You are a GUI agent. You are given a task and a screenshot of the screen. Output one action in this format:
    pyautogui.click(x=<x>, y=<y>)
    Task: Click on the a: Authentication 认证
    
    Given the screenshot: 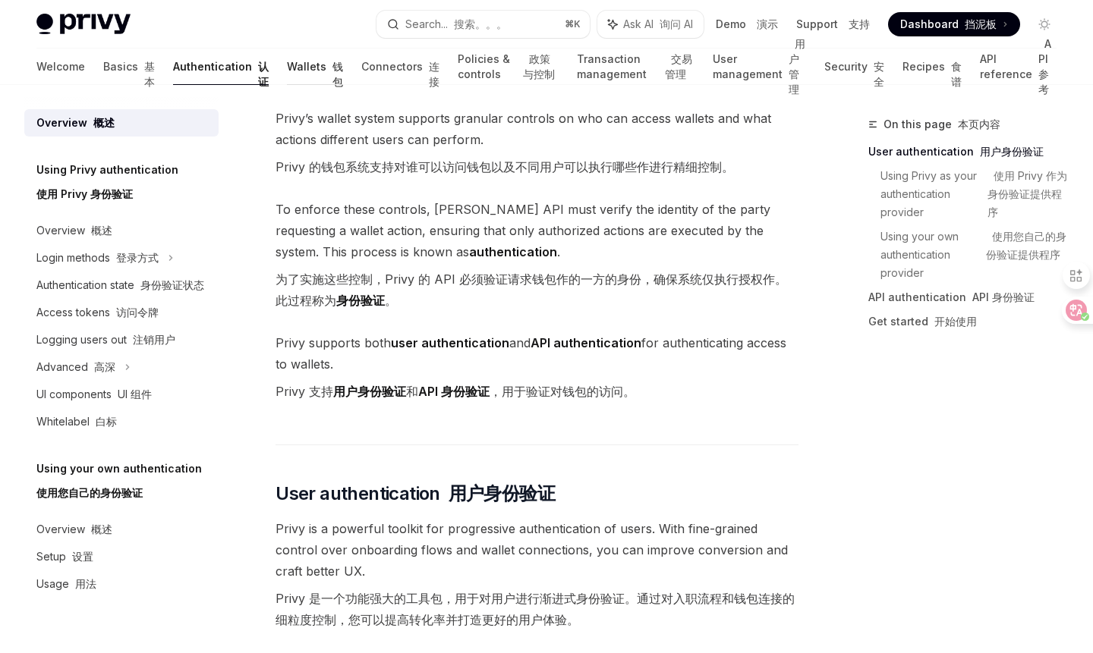 What is the action you would take?
    pyautogui.click(x=221, y=67)
    